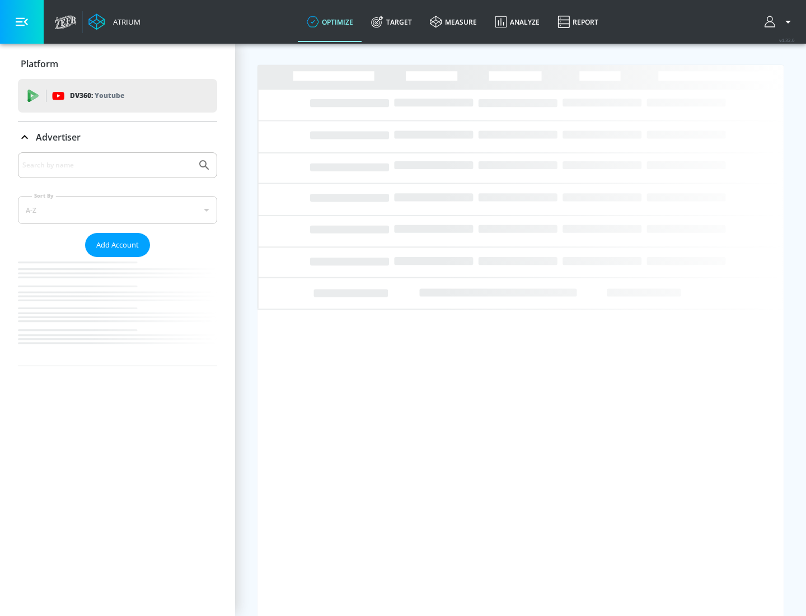 This screenshot has height=616, width=806. I want to click on a: Analyze, so click(517, 22).